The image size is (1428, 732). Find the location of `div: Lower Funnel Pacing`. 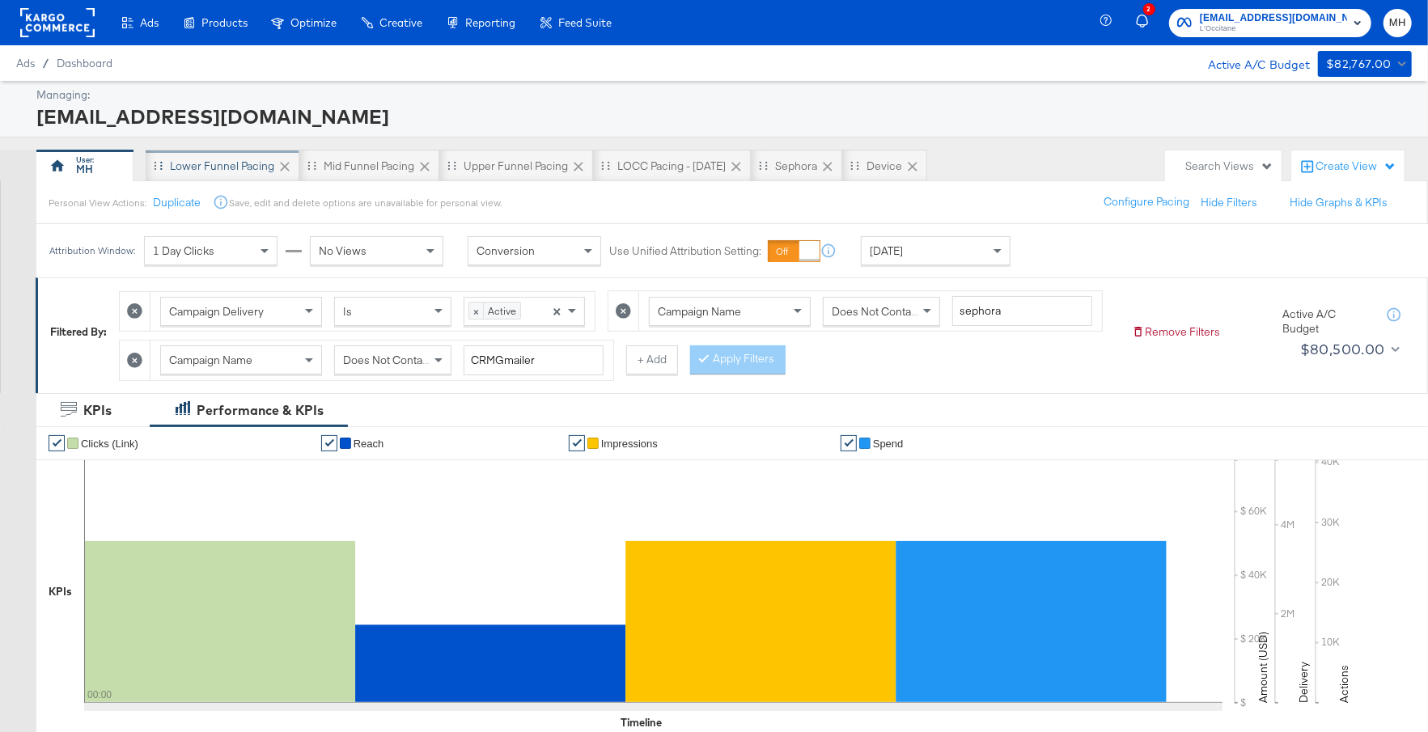

div: Lower Funnel Pacing is located at coordinates (222, 166).